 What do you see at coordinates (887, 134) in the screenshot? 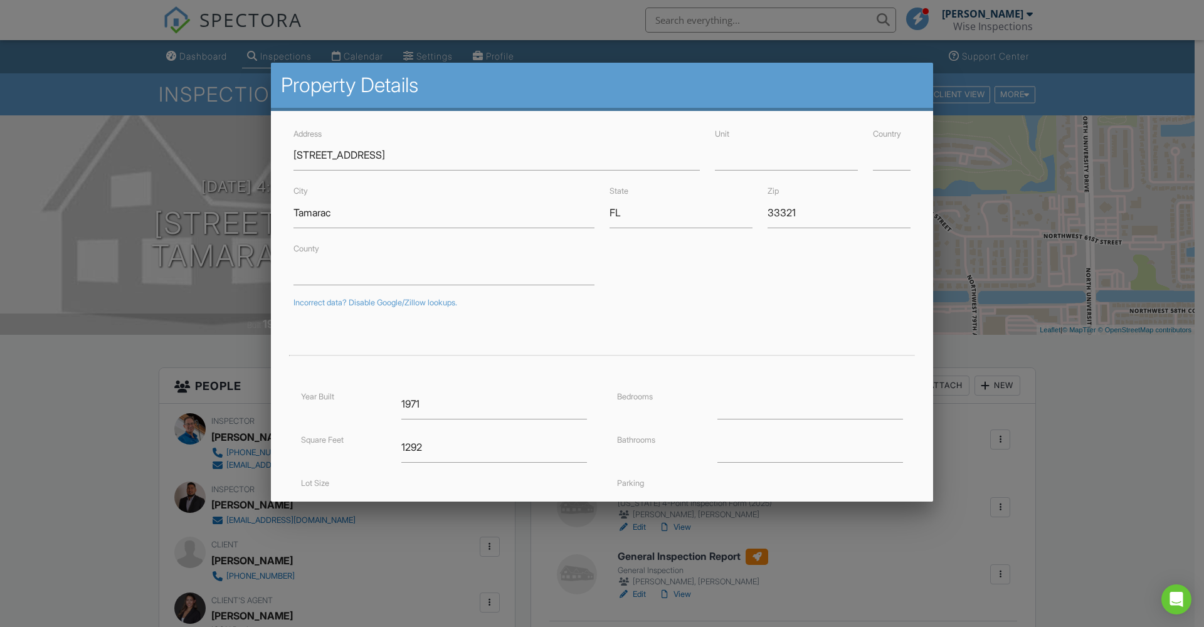
I see `label: Country` at bounding box center [887, 134].